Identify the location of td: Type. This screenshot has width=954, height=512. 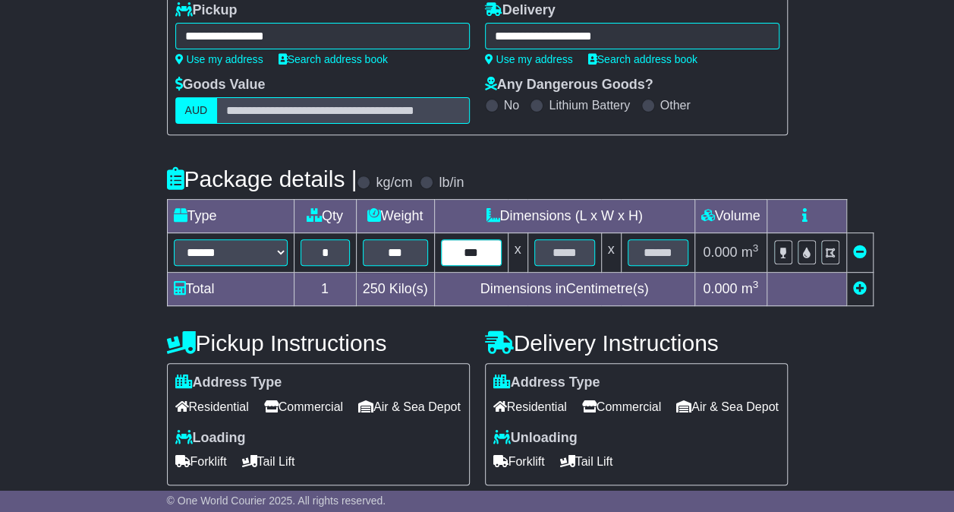
(230, 216).